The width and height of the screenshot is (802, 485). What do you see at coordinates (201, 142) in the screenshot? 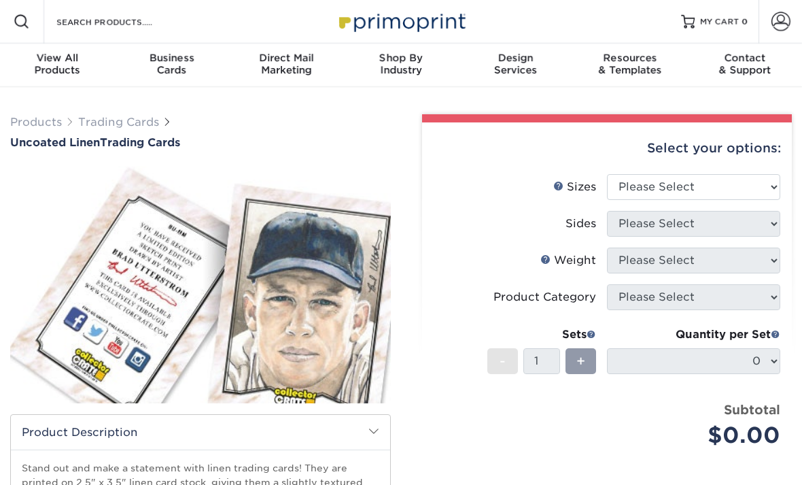
I see `h1: Trading Cards` at bounding box center [201, 142].